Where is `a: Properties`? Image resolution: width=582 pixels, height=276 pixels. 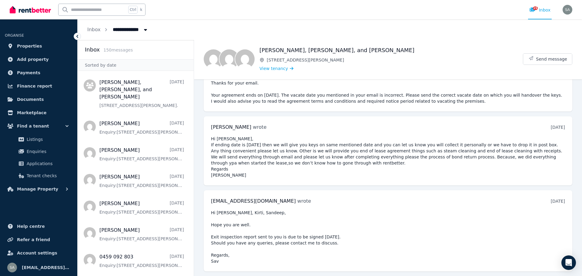 a: Properties is located at coordinates (39, 46).